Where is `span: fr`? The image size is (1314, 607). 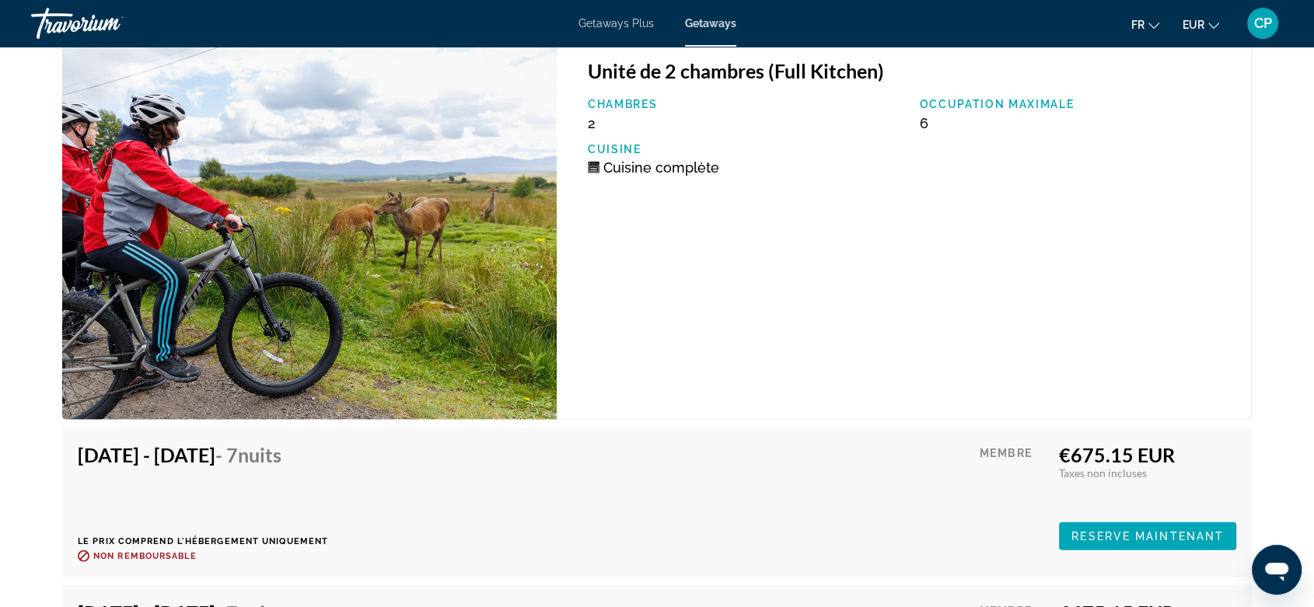
span: fr is located at coordinates (1137, 25).